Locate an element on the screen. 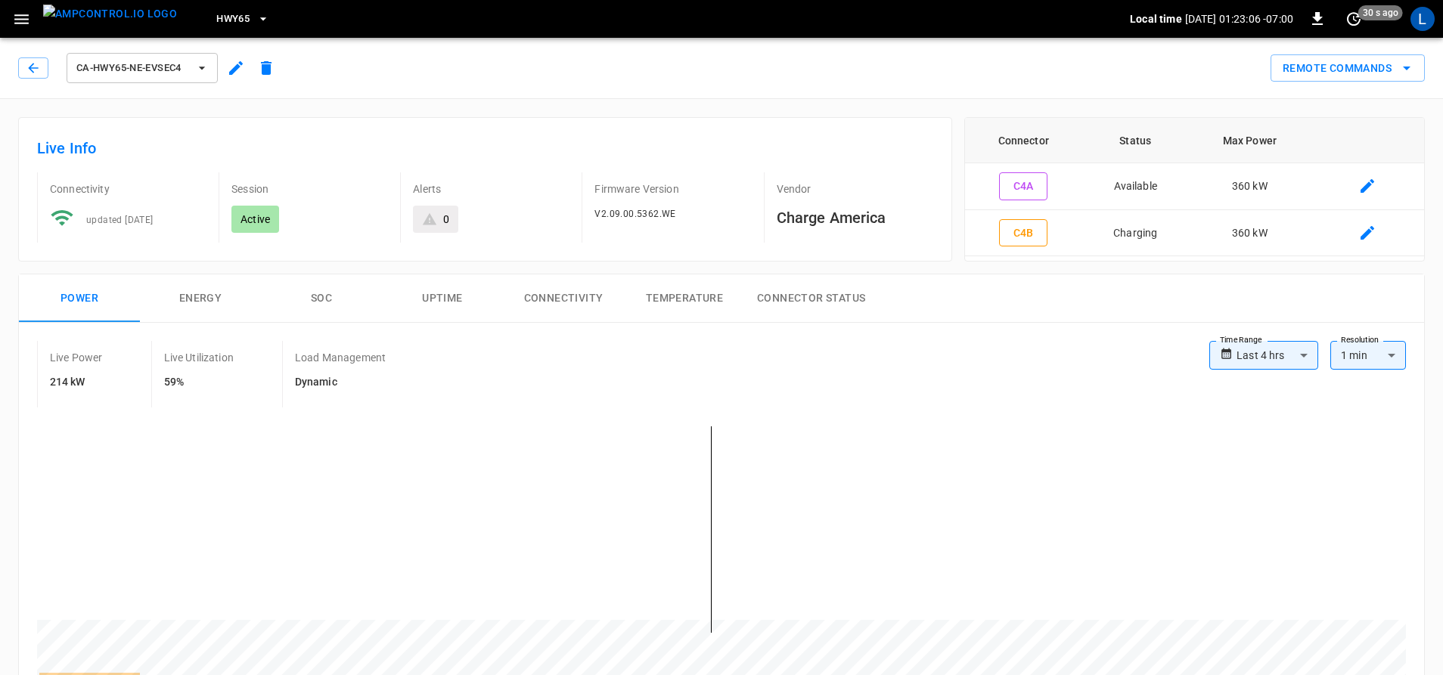 This screenshot has height=675, width=1443. p: Active is located at coordinates (255, 219).